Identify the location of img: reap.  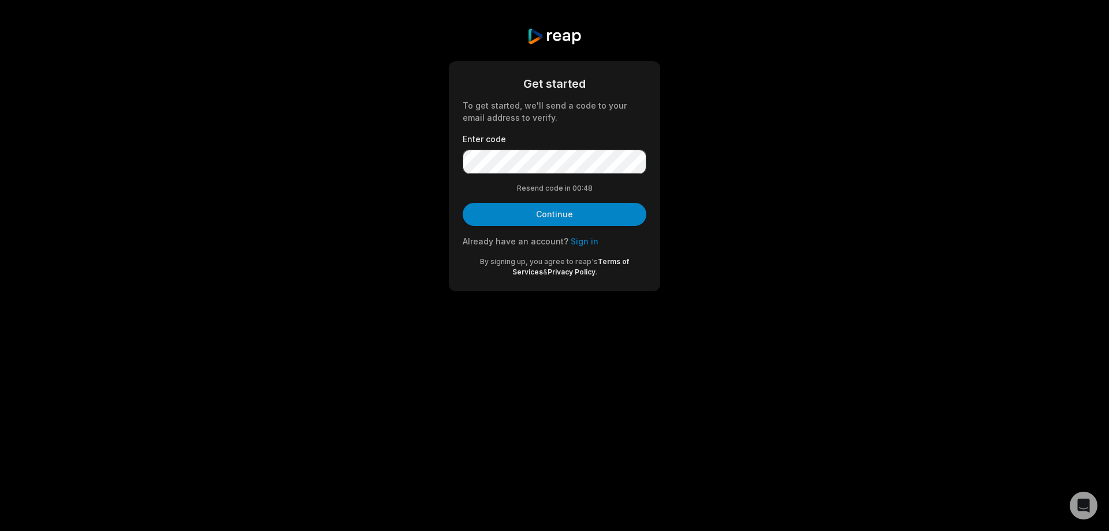
(554, 36).